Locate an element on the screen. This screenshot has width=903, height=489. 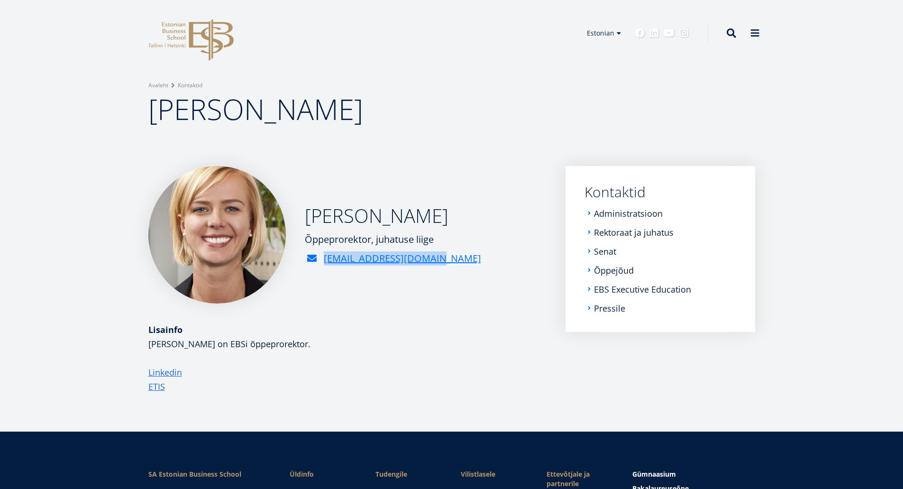
a: Senat is located at coordinates (605, 251).